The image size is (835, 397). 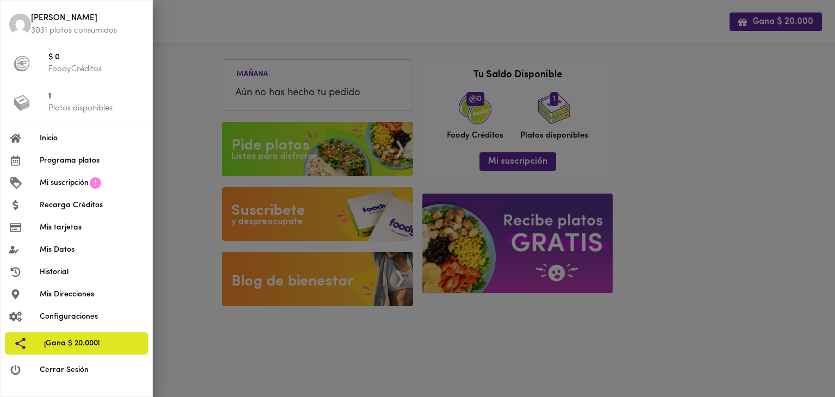 I want to click on img: foody-creditos-black.png, so click(x=22, y=64).